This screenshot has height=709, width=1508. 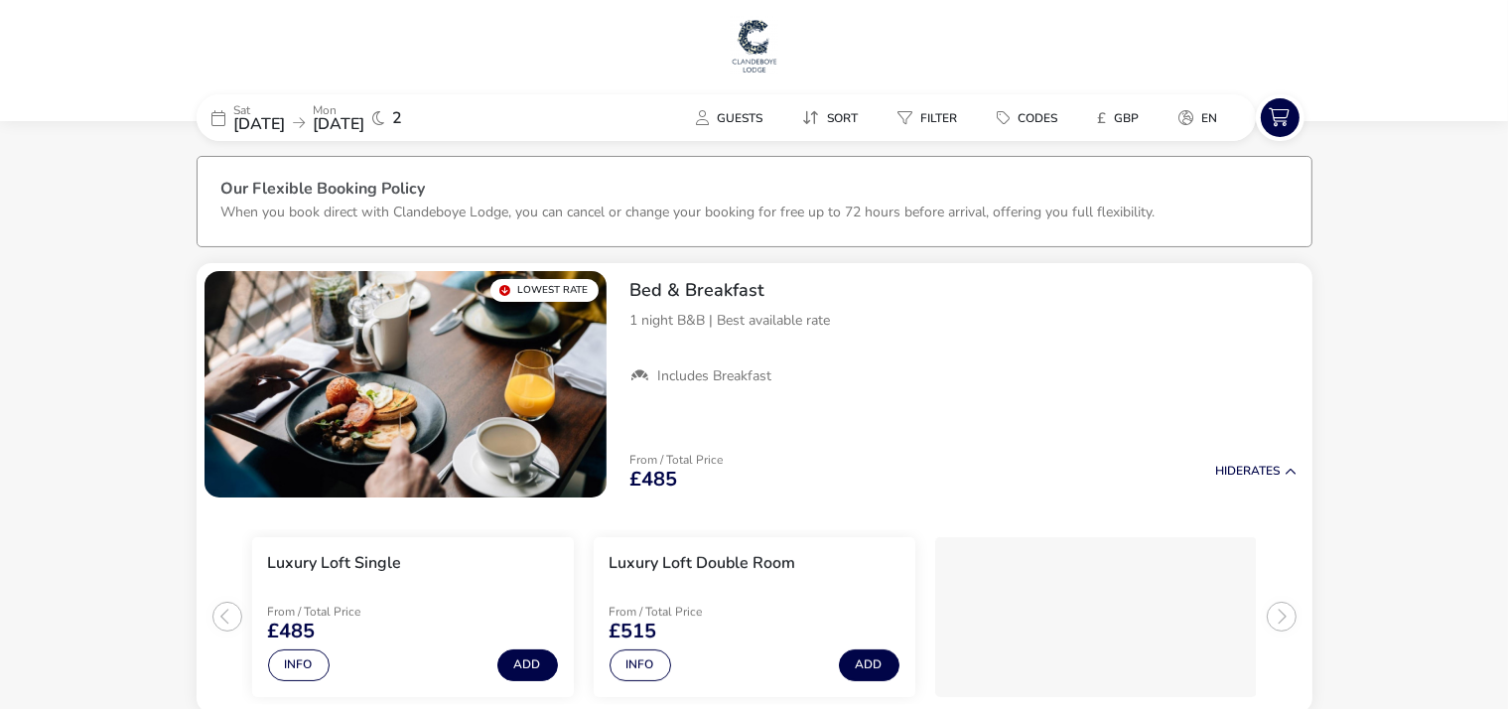 What do you see at coordinates (932, 117) in the screenshot?
I see `naf-pibe-menu-bar-item: Filter` at bounding box center [932, 117].